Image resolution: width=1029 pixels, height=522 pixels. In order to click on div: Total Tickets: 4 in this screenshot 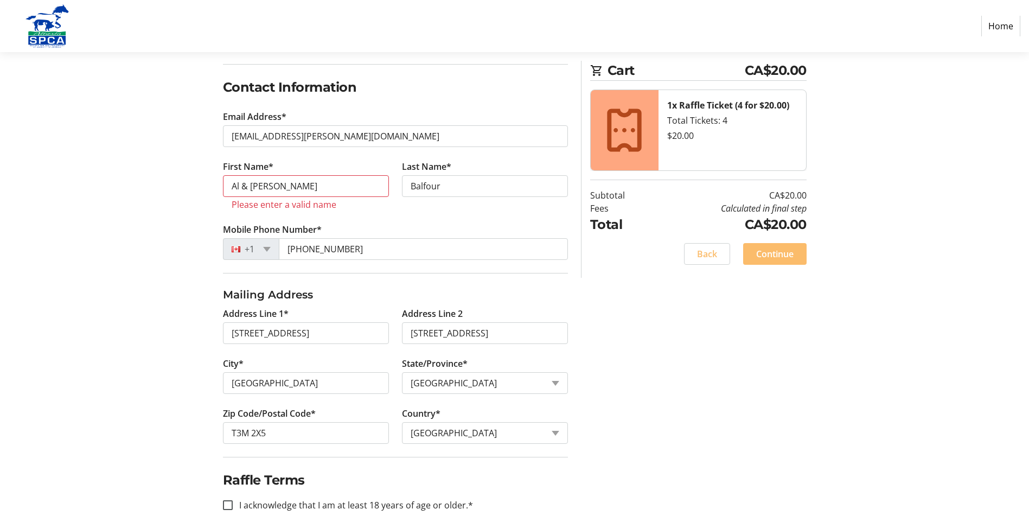, I will do `click(733, 120)`.